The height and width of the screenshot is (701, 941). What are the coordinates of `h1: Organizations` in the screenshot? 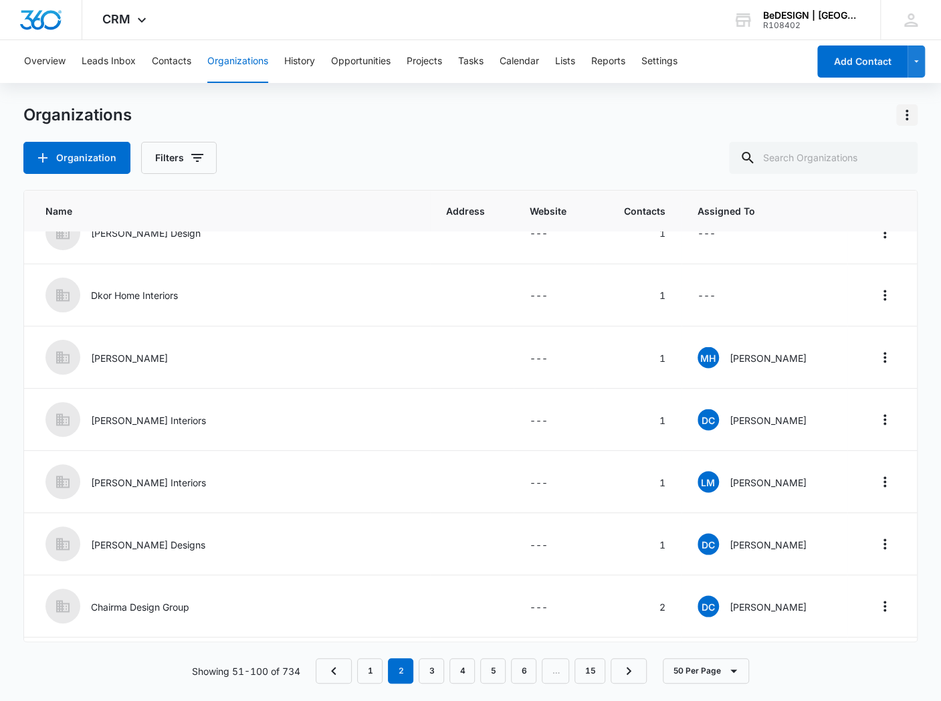 It's located at (78, 115).